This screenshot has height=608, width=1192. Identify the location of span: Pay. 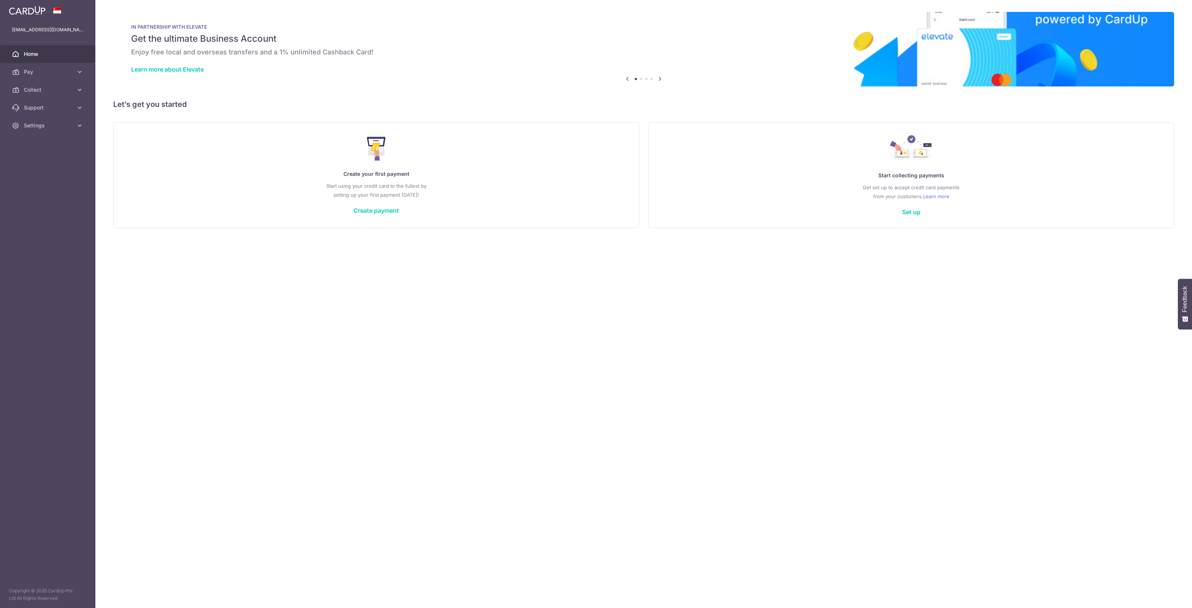
(48, 72).